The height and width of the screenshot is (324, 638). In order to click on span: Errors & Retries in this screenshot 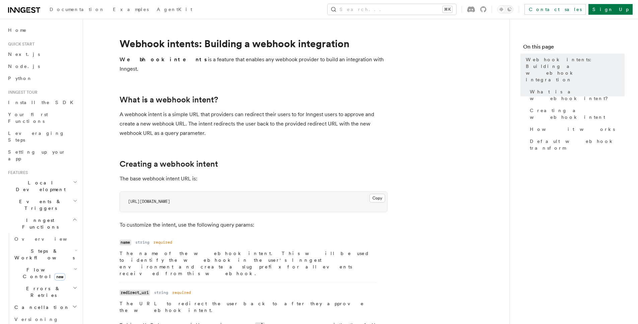, I will do `click(42, 292)`.